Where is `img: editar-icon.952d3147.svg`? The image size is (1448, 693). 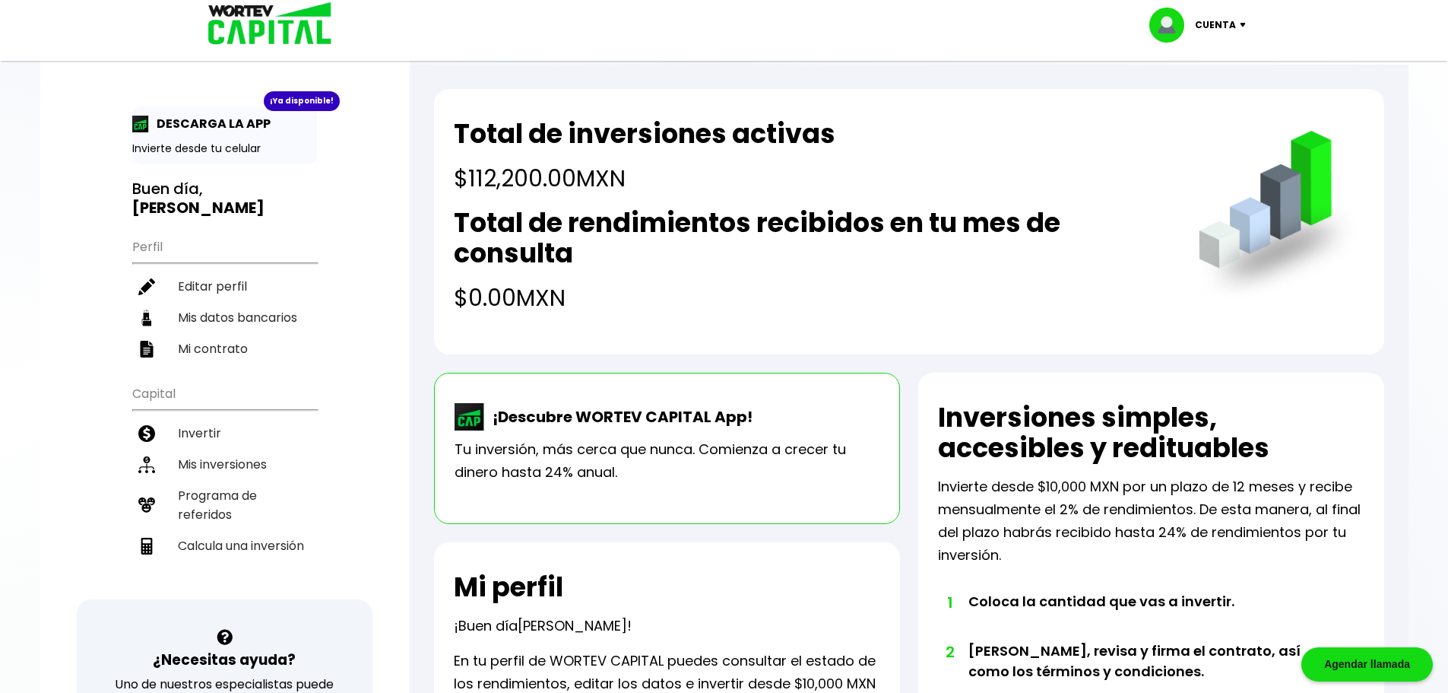
img: editar-icon.952d3147.svg is located at coordinates (147, 287).